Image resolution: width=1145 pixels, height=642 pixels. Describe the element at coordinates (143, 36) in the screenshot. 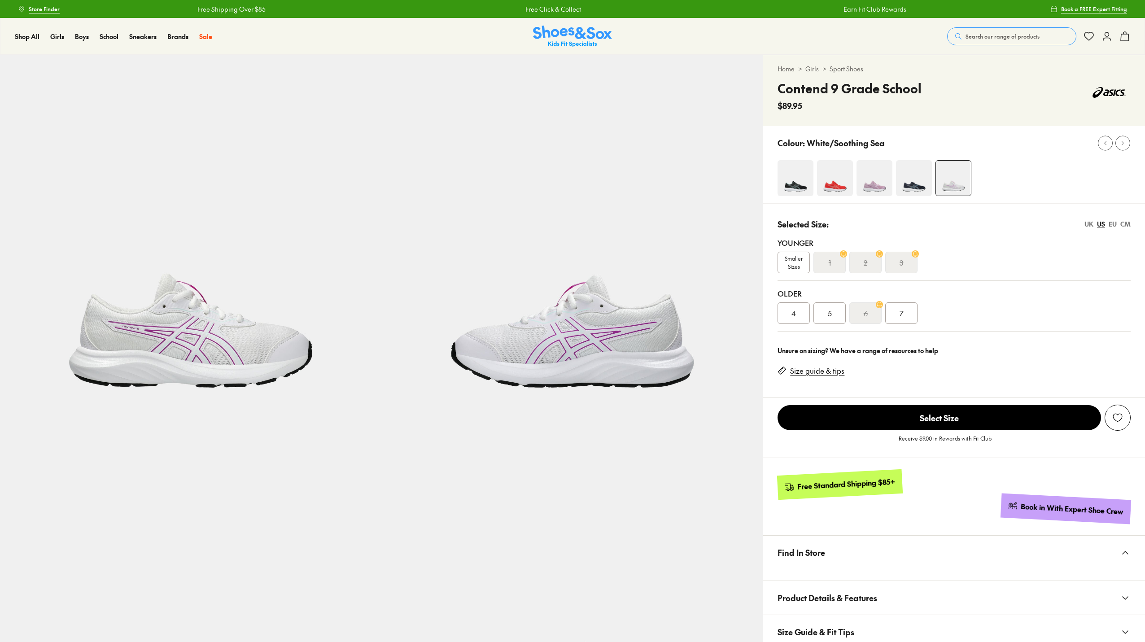

I see `span: Sneakers` at that location.